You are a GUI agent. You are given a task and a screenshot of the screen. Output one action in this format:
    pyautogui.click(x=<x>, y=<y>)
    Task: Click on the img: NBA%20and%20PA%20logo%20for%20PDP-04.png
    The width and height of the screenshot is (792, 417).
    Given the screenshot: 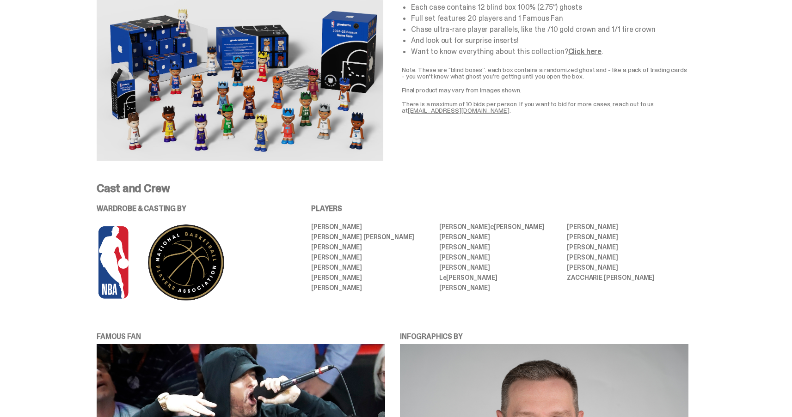 What is the action you would take?
    pyautogui.click(x=178, y=263)
    